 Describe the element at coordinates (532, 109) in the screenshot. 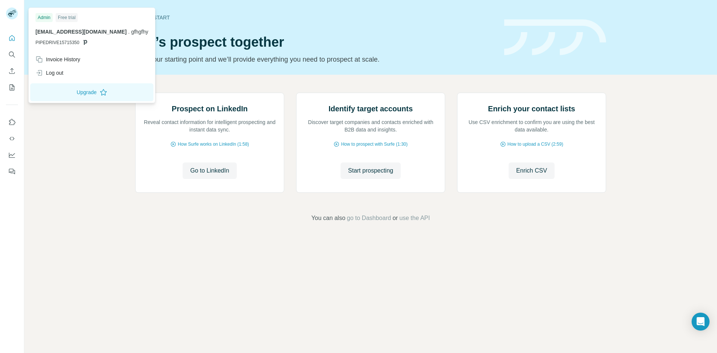

I see `h2: Enrich your contact lists` at that location.